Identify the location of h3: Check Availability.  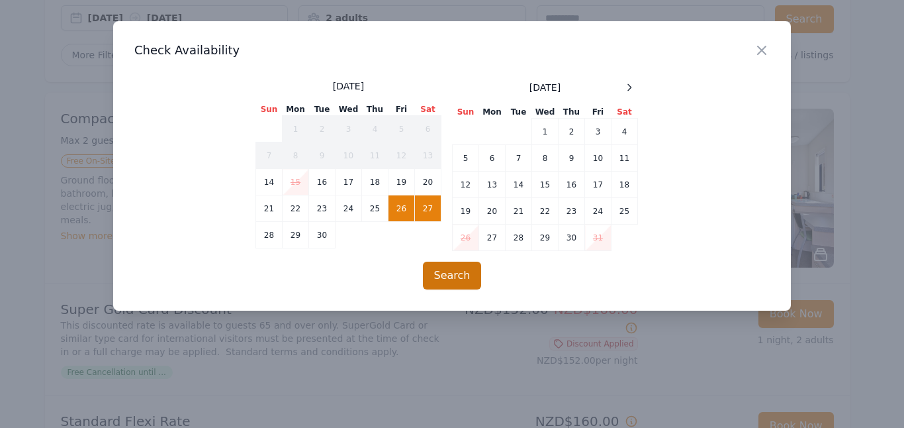
(452, 50).